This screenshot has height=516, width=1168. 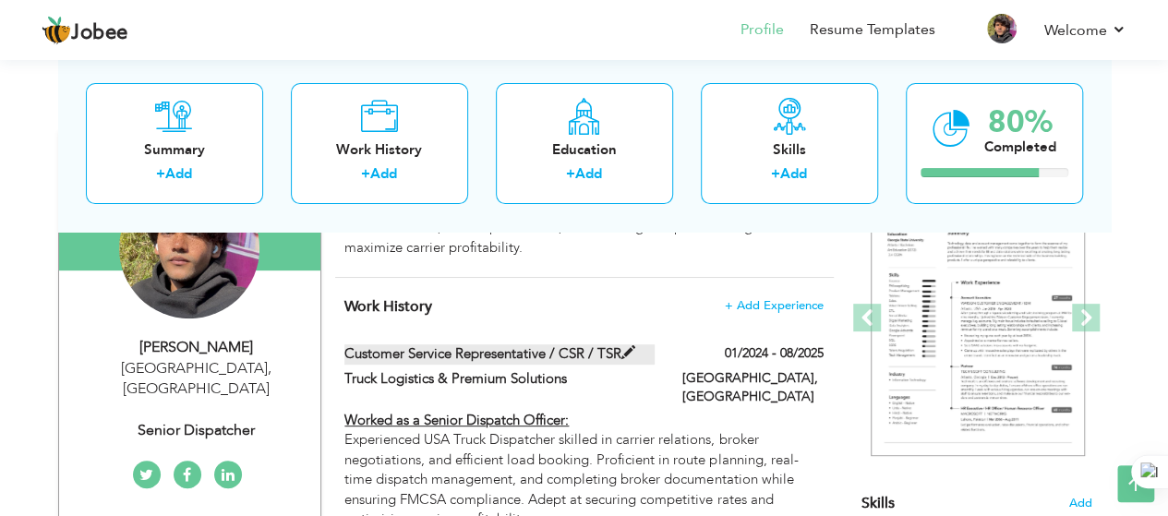 What do you see at coordinates (189, 248) in the screenshot?
I see `img: Umar Ali` at bounding box center [189, 248].